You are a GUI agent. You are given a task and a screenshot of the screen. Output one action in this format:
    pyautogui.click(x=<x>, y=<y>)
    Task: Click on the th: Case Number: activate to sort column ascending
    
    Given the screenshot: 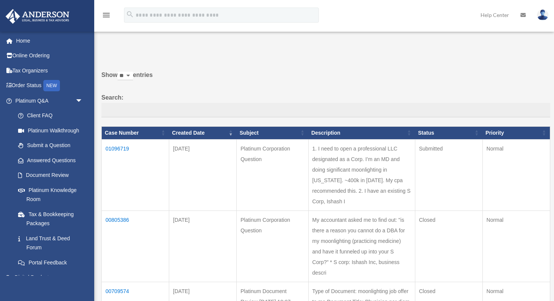 What is the action you would take?
    pyautogui.click(x=135, y=133)
    